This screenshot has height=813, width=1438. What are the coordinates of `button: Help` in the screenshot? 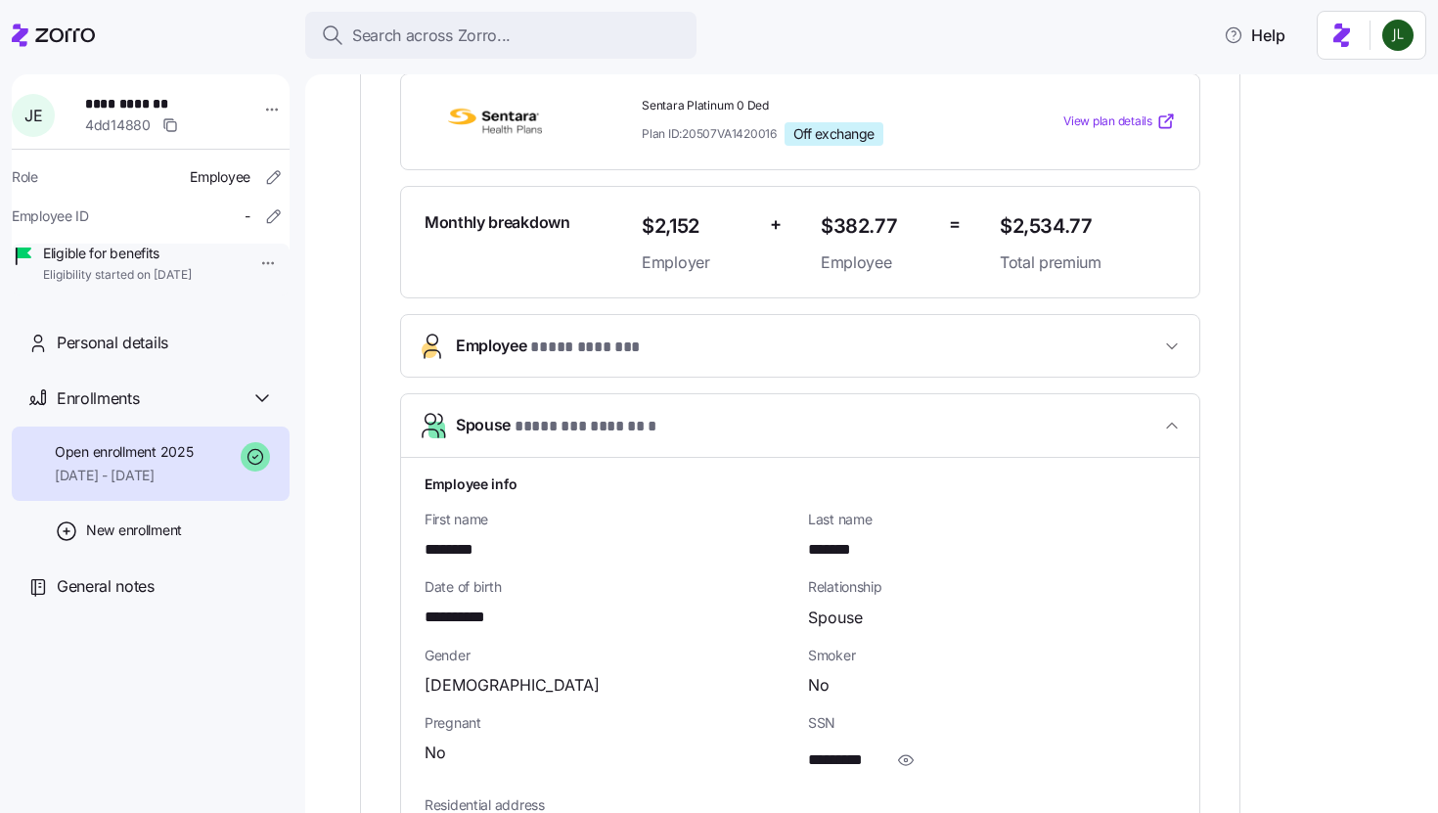 It's located at (1254, 35).